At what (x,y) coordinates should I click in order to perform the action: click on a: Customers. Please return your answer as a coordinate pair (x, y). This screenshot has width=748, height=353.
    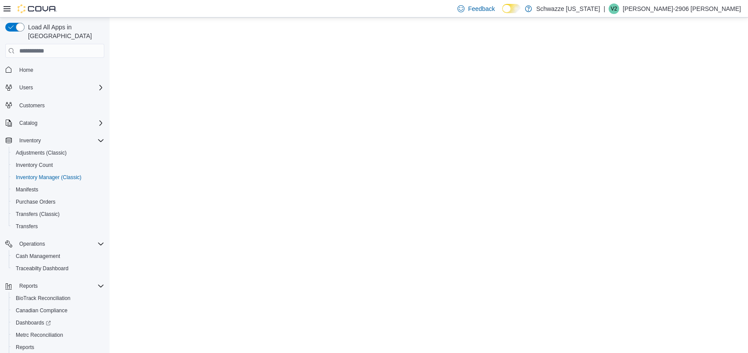
    Looking at the image, I should click on (32, 106).